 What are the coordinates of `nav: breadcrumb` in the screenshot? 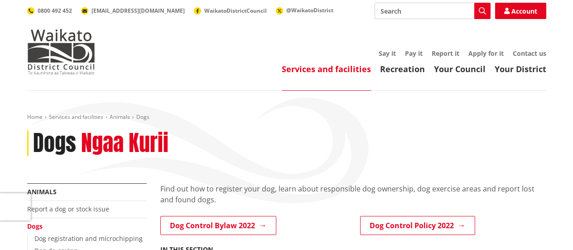 It's located at (287, 117).